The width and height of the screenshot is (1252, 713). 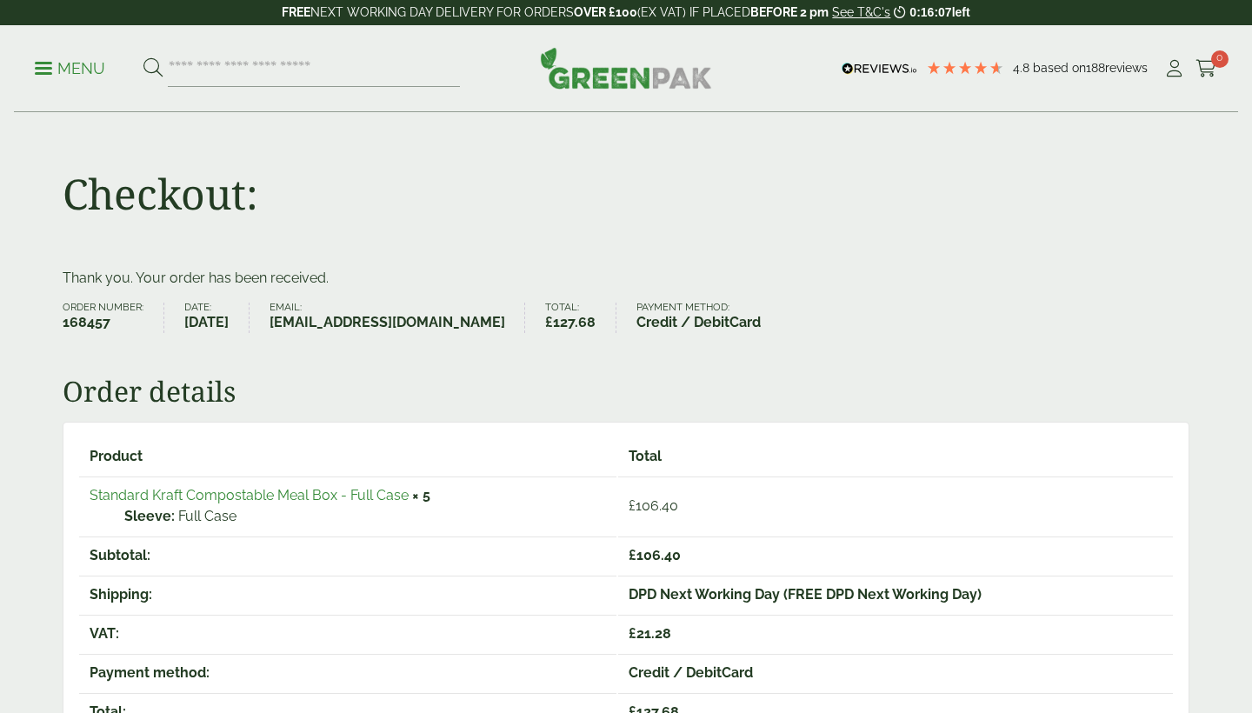 I want to click on strong: Credit / DebitCard, so click(x=698, y=322).